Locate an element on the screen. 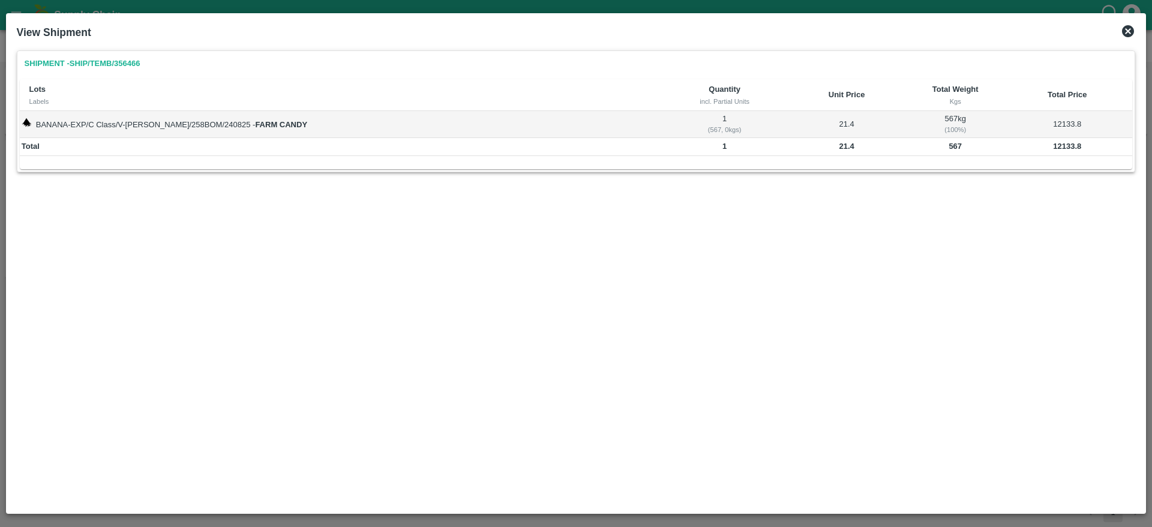 The height and width of the screenshot is (527, 1152). b: View Shipment is located at coordinates (54, 32).